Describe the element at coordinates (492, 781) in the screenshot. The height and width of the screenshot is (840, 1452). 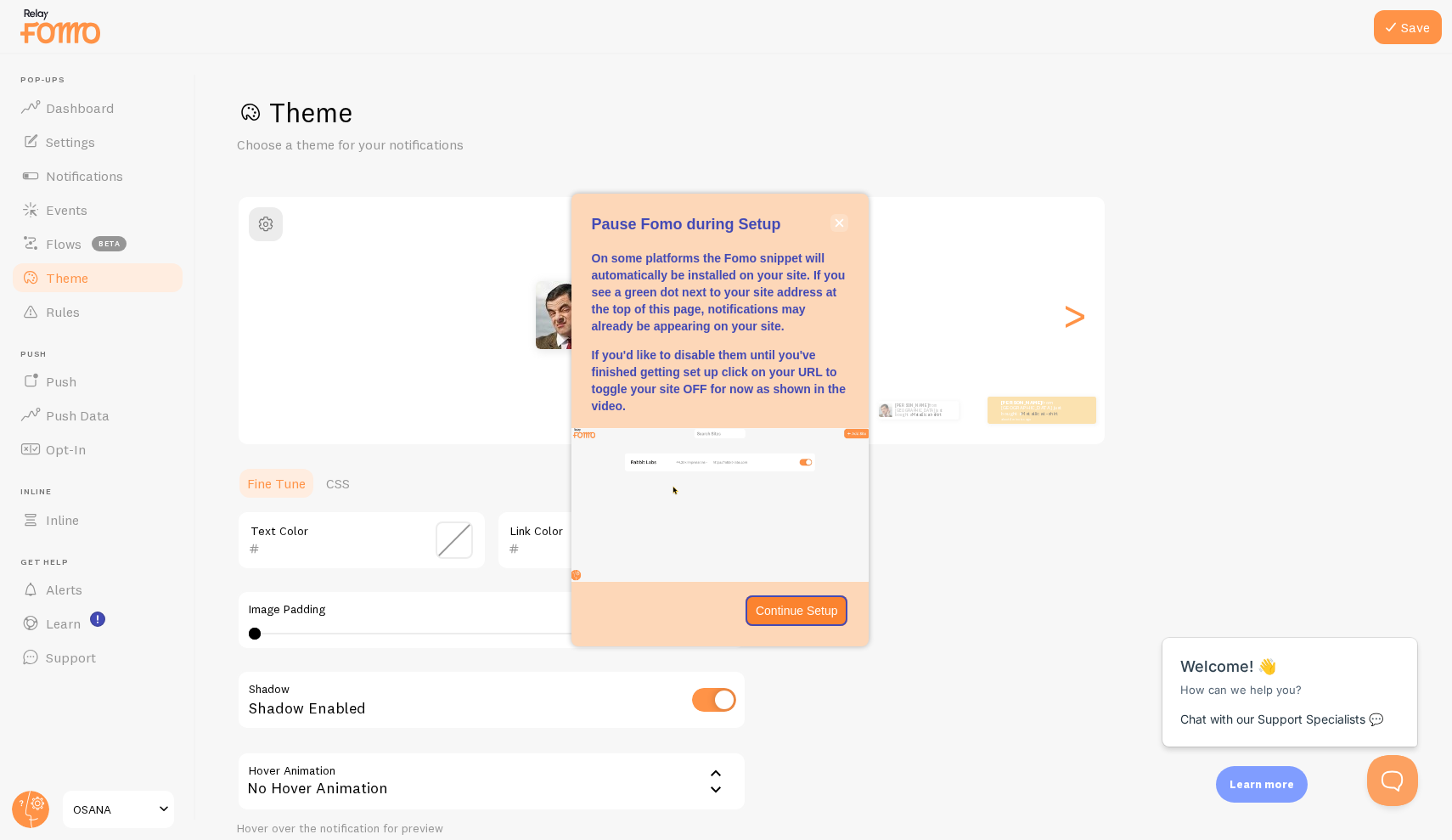
I see `div: No Hover Animation` at that location.